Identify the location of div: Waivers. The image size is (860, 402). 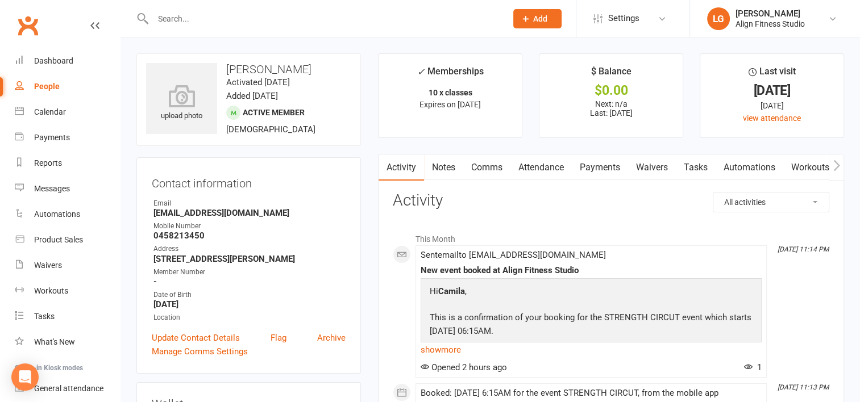
(48, 265).